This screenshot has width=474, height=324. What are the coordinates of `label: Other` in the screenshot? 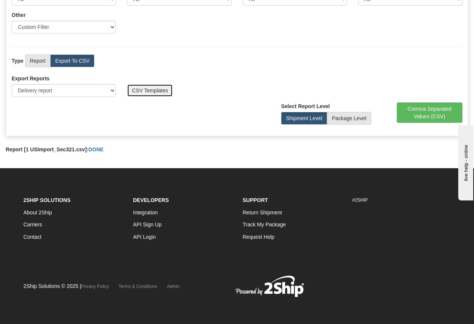 It's located at (18, 15).